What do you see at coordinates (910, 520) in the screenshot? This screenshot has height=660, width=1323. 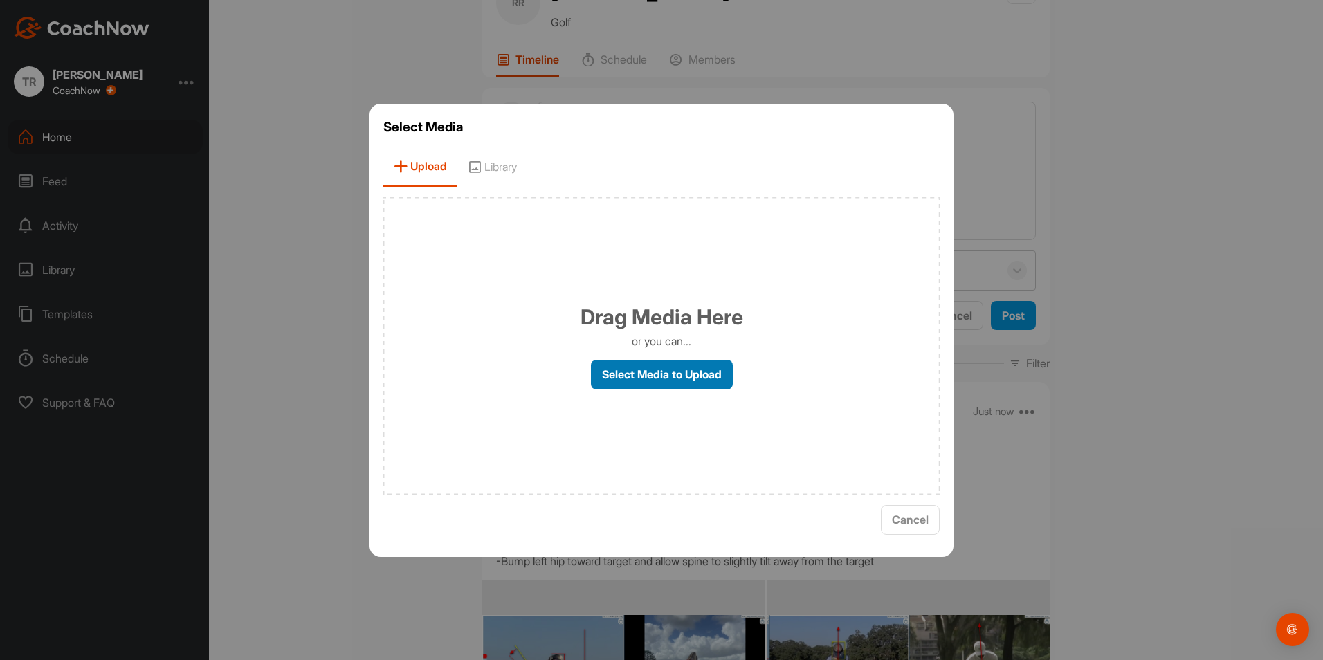 I see `button: Cancel` at bounding box center [910, 520].